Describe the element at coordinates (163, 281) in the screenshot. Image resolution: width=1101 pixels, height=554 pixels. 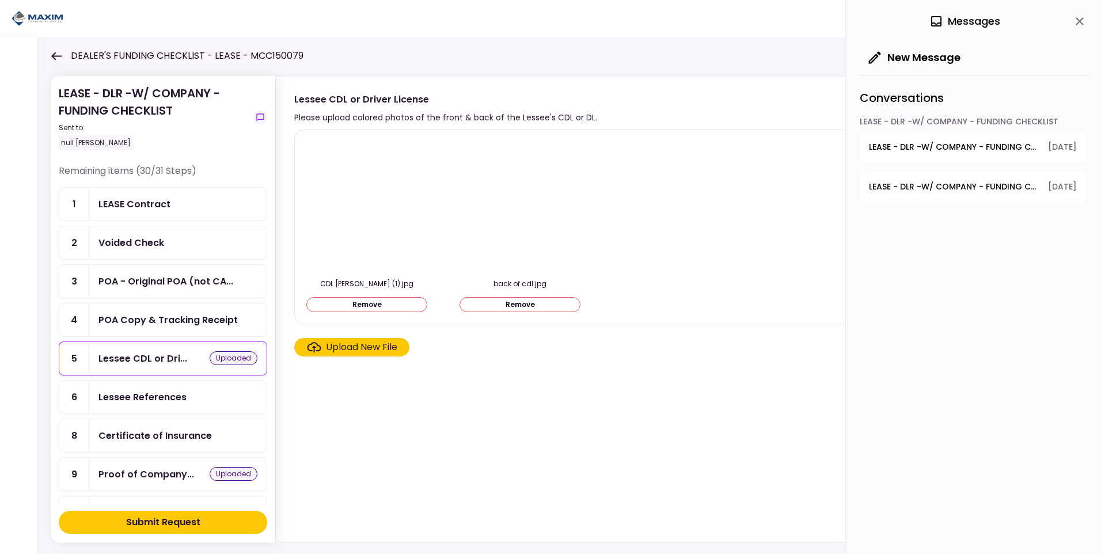
I see `a: 3POA - Original POA (not CA or GA) (Received in house)` at that location.